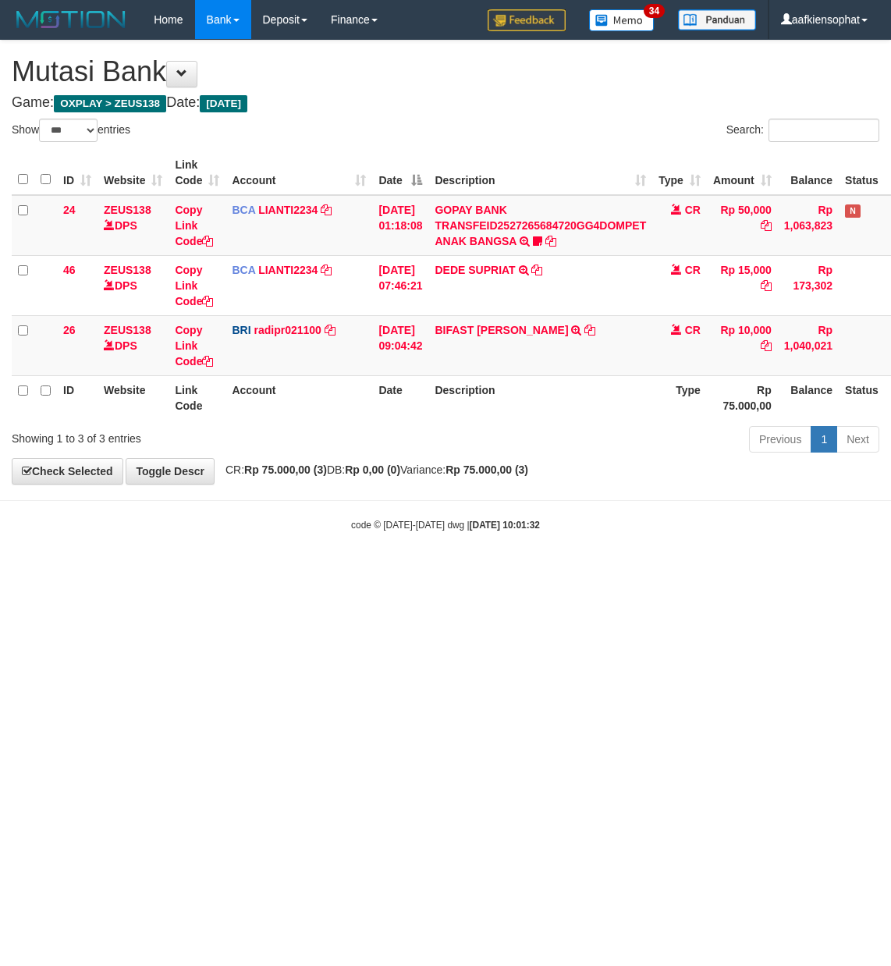  Describe the element at coordinates (71, 130) in the screenshot. I see `label: Show entries` at that location.